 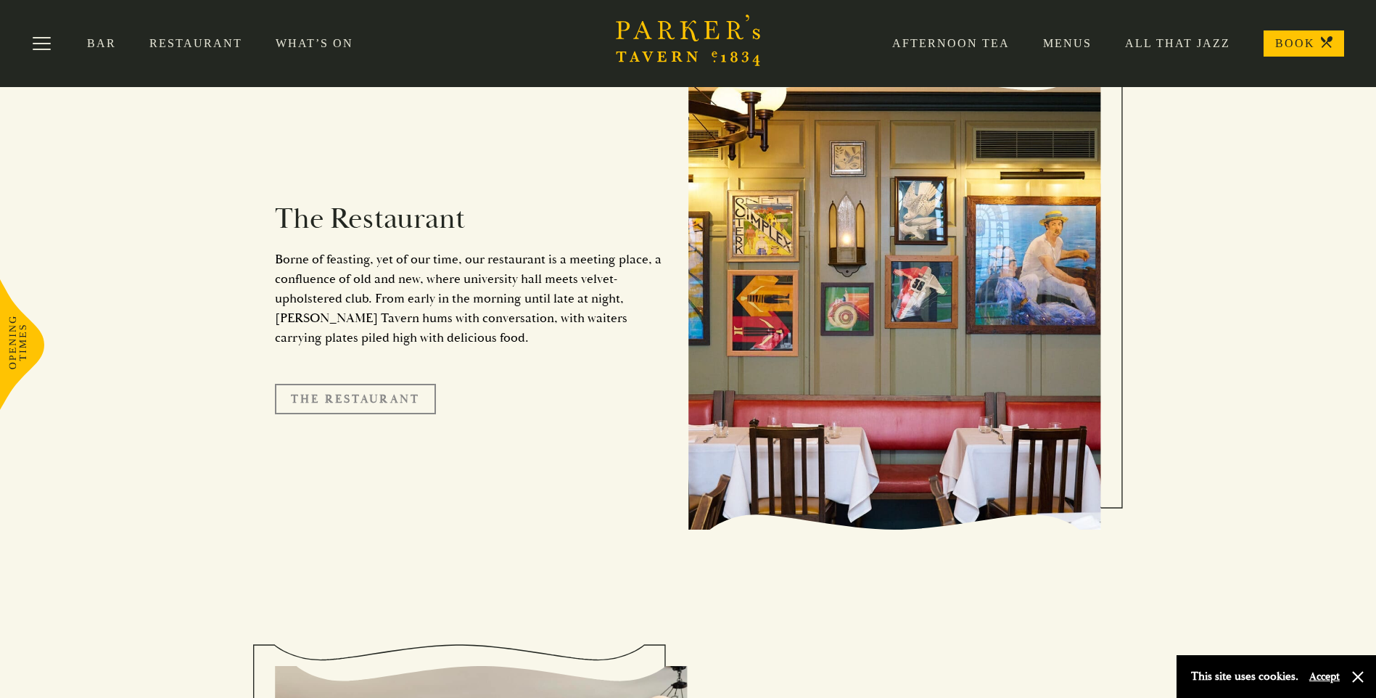 I want to click on button: Accept, so click(x=1324, y=676).